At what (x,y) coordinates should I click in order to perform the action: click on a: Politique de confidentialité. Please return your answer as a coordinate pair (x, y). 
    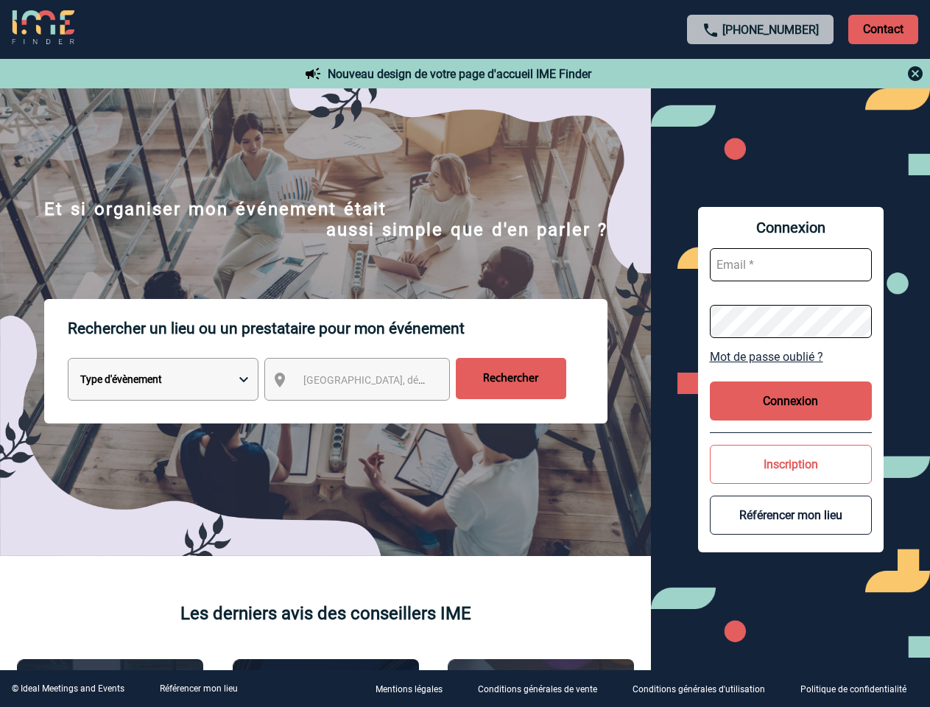
    Looking at the image, I should click on (859, 688).